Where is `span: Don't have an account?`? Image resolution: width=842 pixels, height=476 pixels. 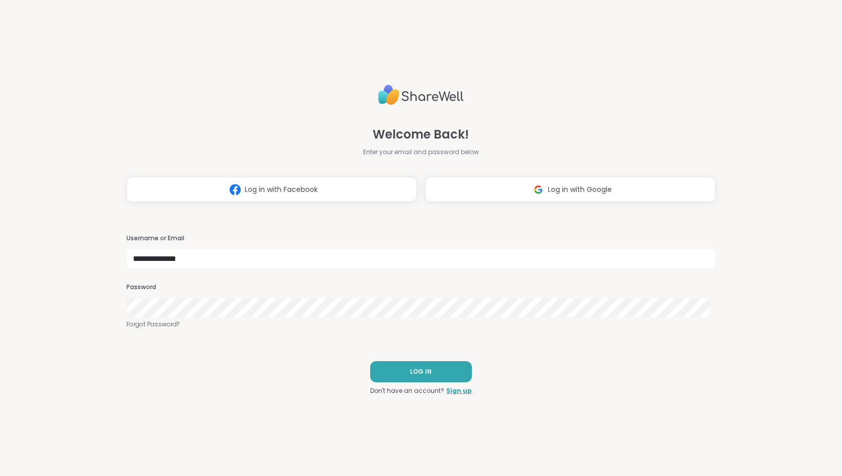
span: Don't have an account? is located at coordinates (407, 391).